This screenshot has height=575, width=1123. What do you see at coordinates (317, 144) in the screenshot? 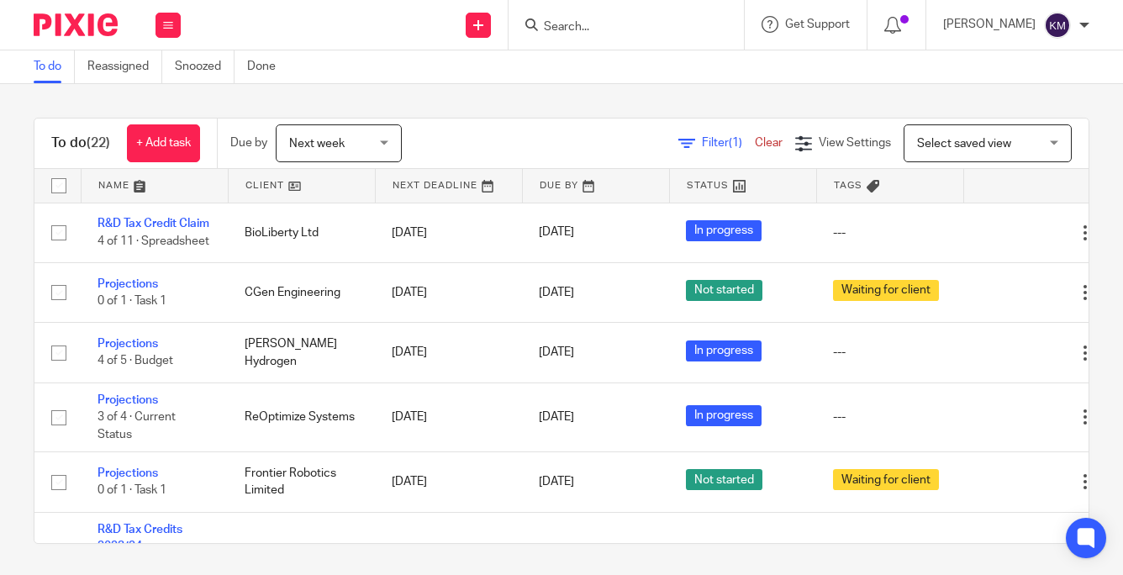
I see `span: Next week` at bounding box center [317, 144].